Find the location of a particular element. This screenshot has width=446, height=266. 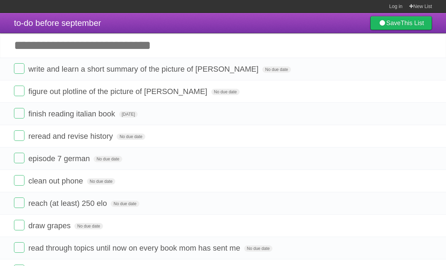

span: draw grapes is located at coordinates (50, 225).